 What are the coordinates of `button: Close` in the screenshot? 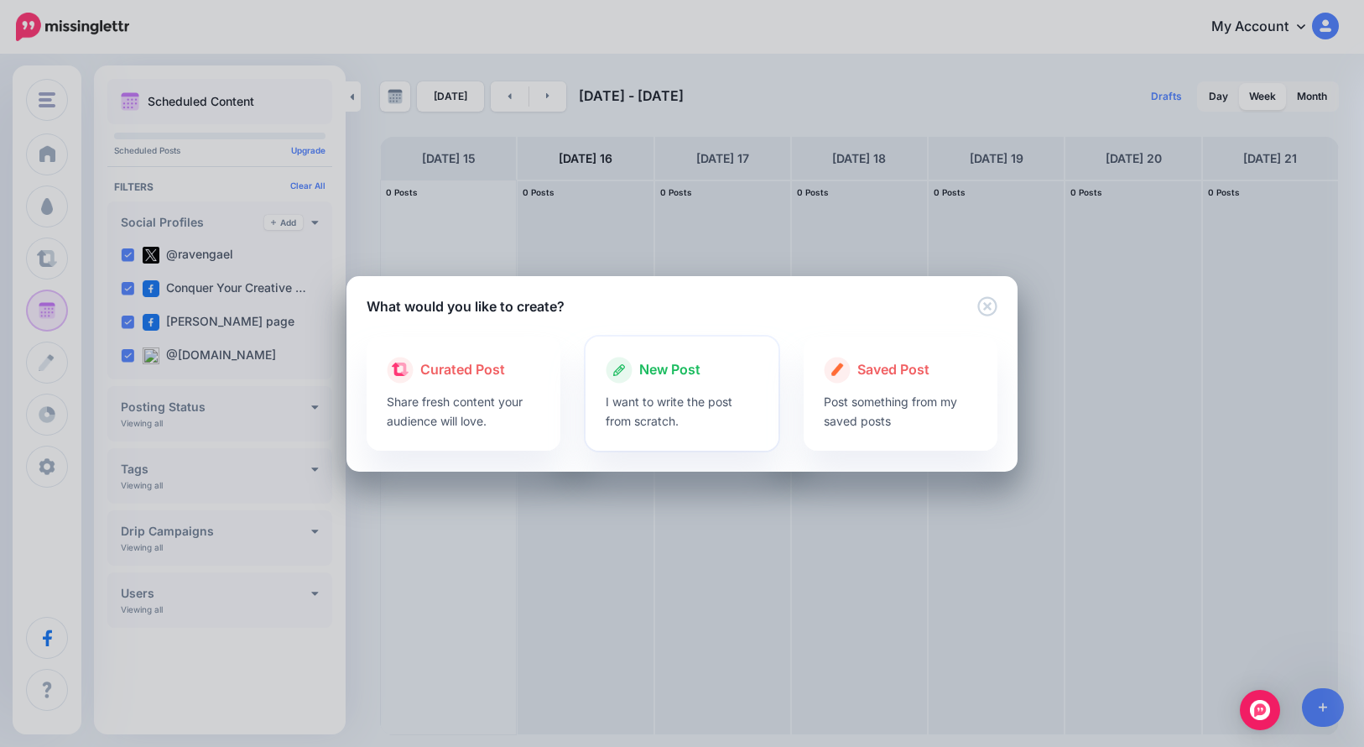 It's located at (988, 306).